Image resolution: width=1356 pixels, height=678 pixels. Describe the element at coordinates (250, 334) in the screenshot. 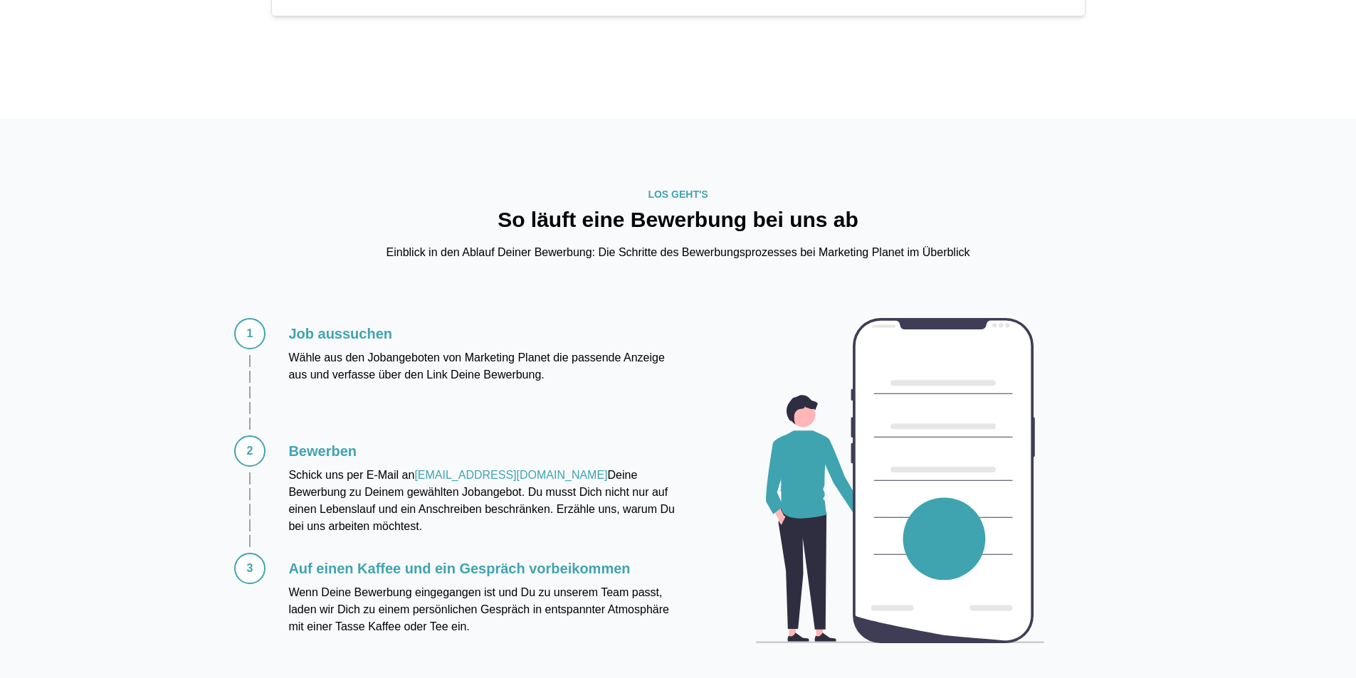

I see `p: 1` at that location.